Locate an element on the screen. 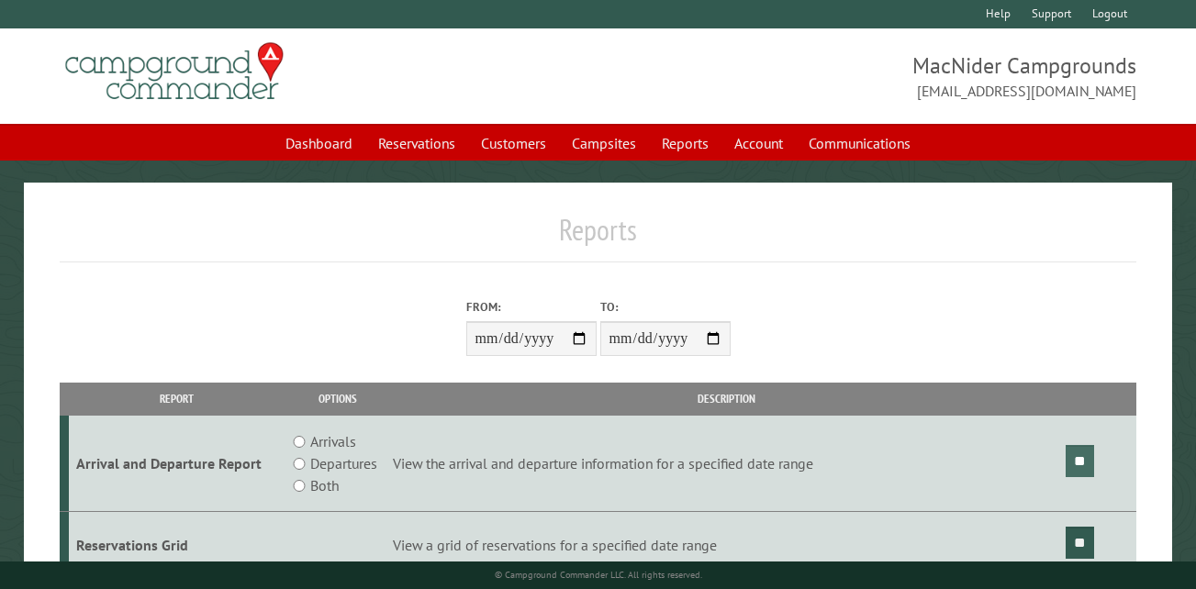 This screenshot has height=589, width=1196. label: To: is located at coordinates (666, 307).